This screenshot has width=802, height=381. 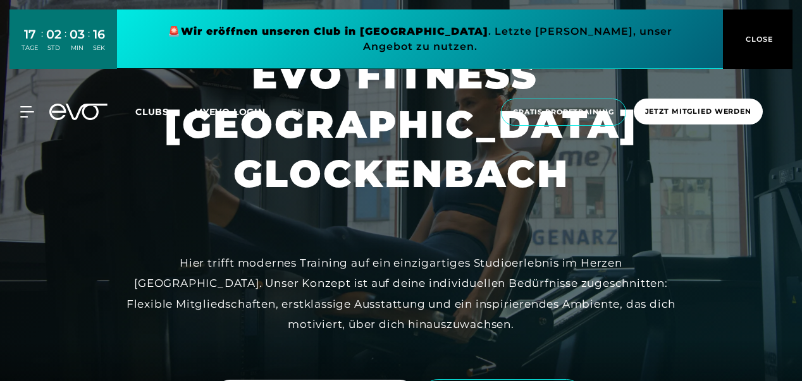 I want to click on div: 16, so click(x=99, y=34).